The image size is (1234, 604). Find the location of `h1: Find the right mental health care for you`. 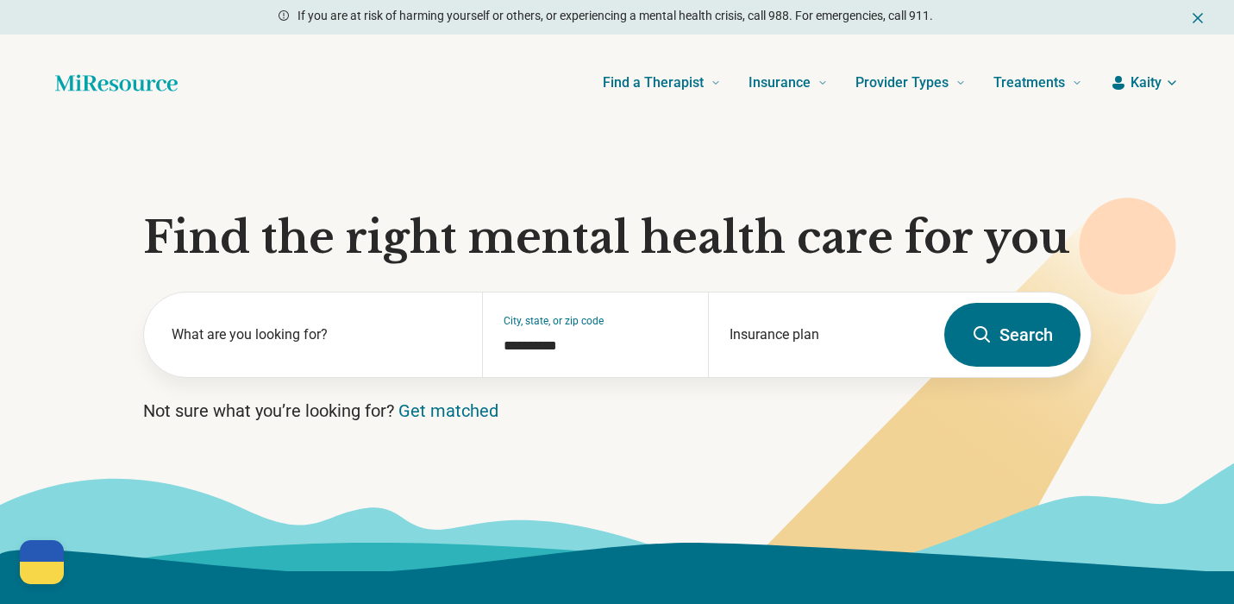

h1: Find the right mental health care for you is located at coordinates (617, 238).